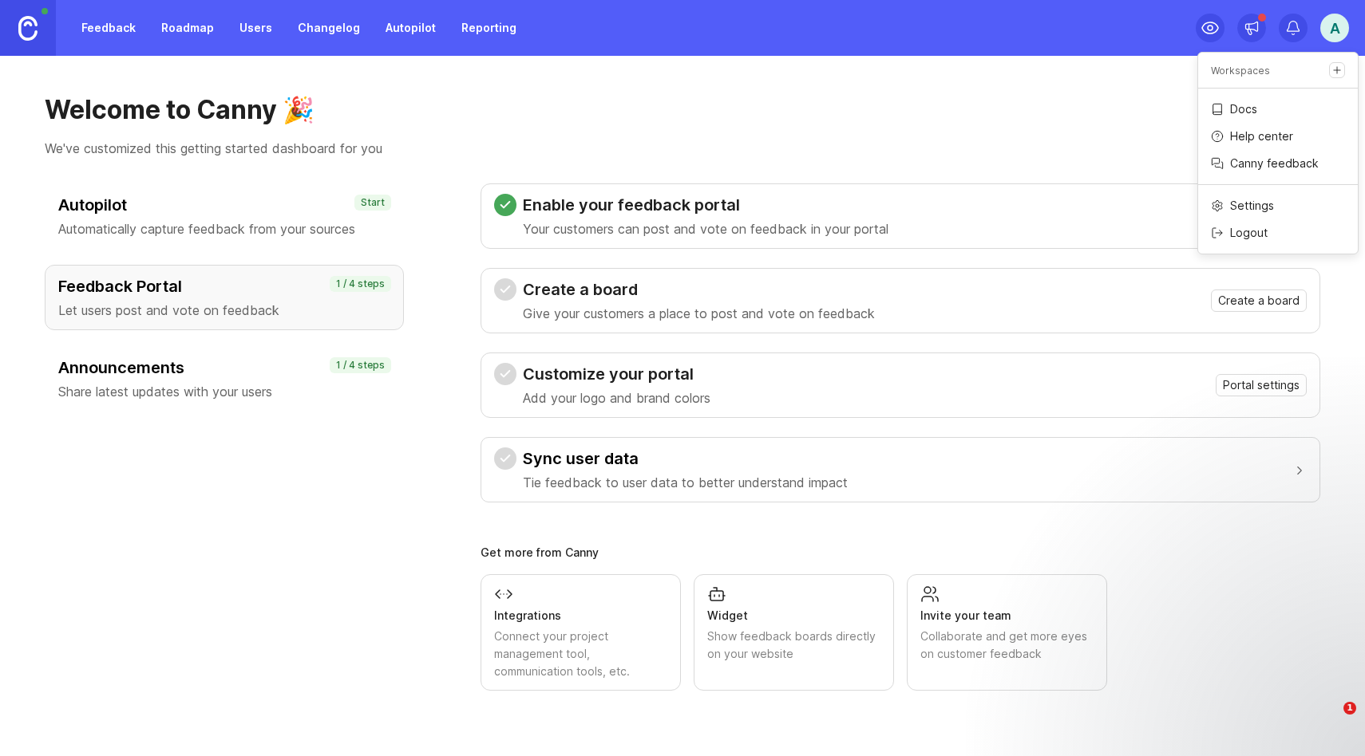  I want to click on h3: Create a board, so click(698, 290).